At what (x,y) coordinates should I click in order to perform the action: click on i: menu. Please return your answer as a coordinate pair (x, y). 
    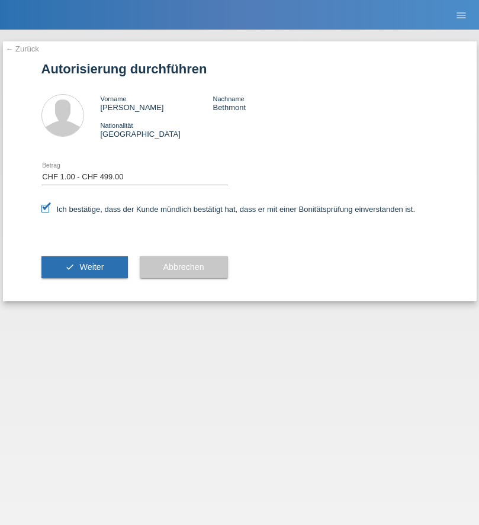
    Looking at the image, I should click on (461, 15).